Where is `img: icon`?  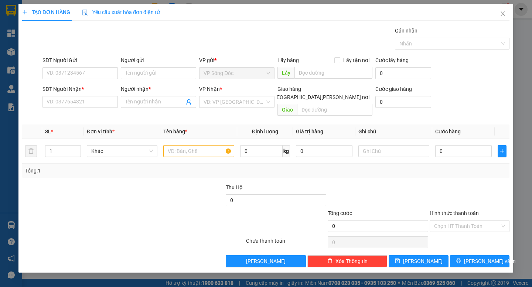
img: icon is located at coordinates (85, 13).